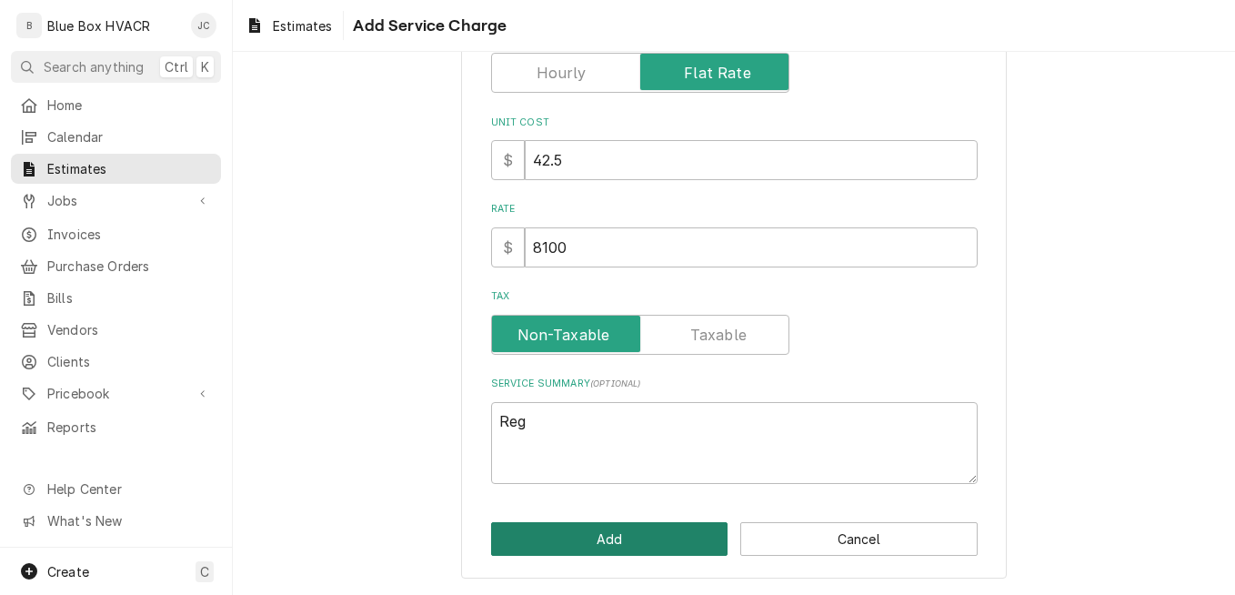  Describe the element at coordinates (609, 538) in the screenshot. I see `button: Add` at that location.